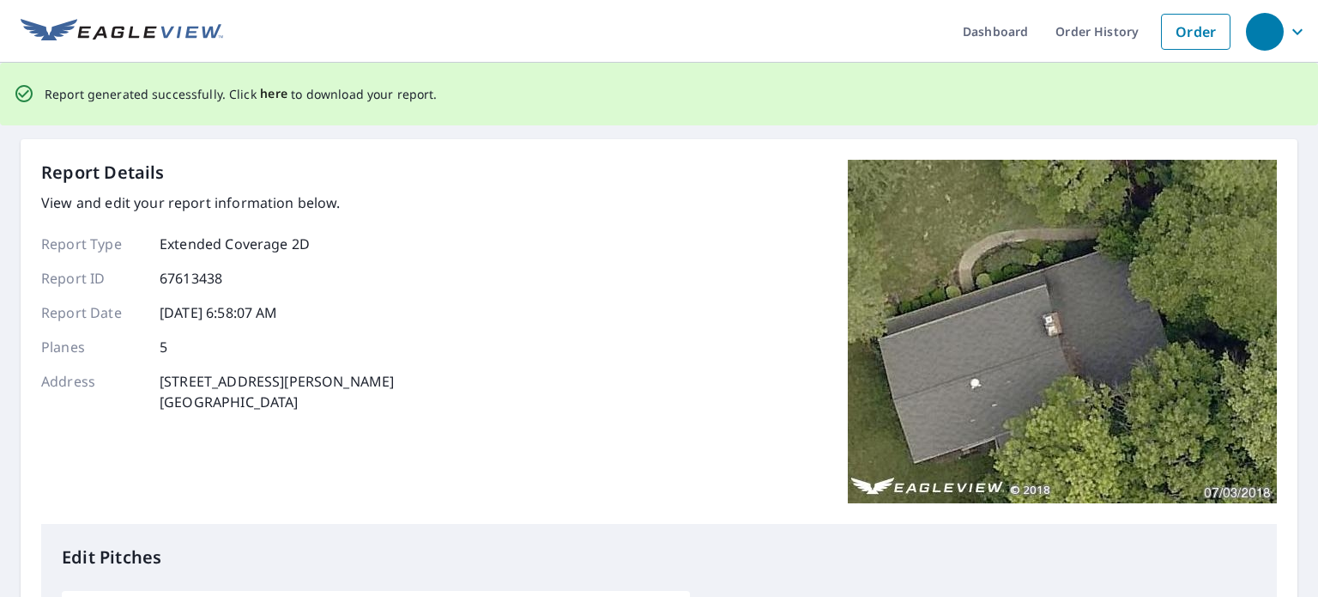  I want to click on p: 67613438, so click(191, 278).